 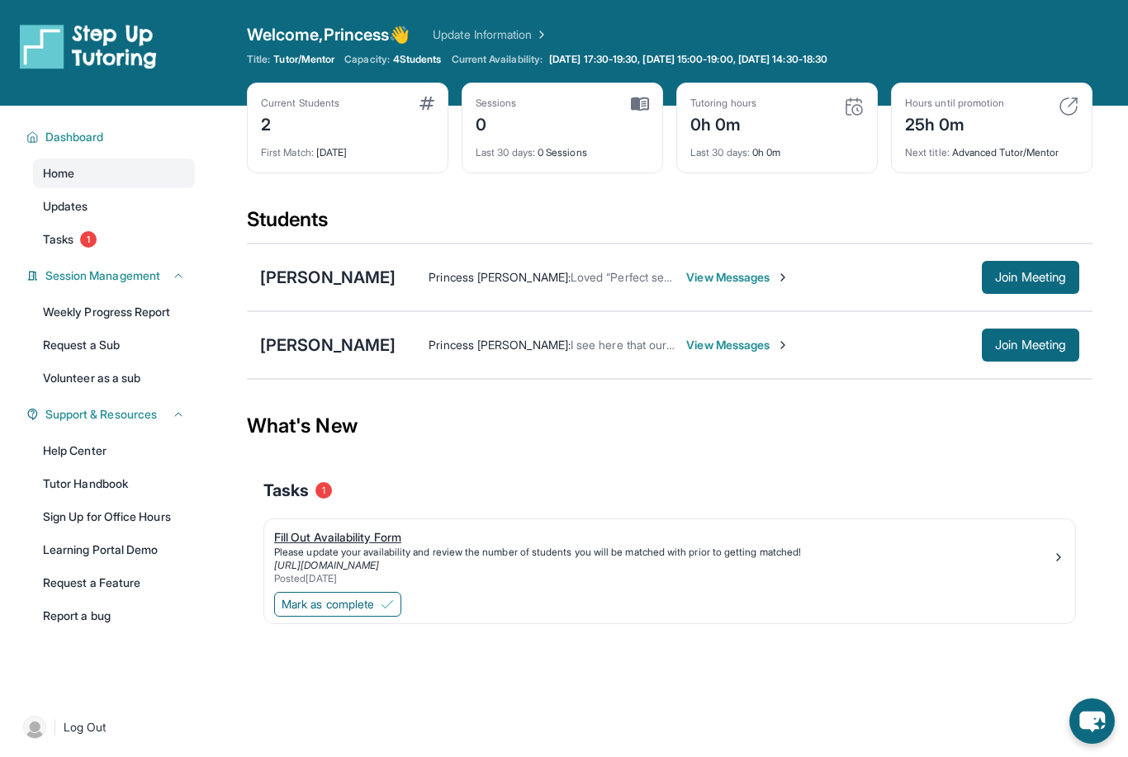 What do you see at coordinates (114, 517) in the screenshot?
I see `a: Sign Up for Office Hours` at bounding box center [114, 517].